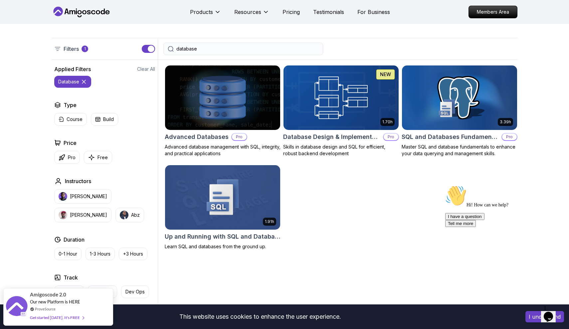 The height and width of the screenshot is (329, 569). What do you see at coordinates (328, 12) in the screenshot?
I see `p: Testimonials` at bounding box center [328, 12].